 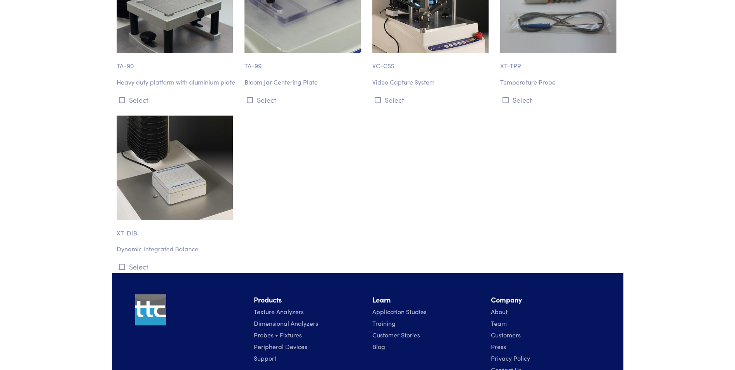 What do you see at coordinates (432, 82) in the screenshot?
I see `p: Video Capture System` at bounding box center [432, 82].